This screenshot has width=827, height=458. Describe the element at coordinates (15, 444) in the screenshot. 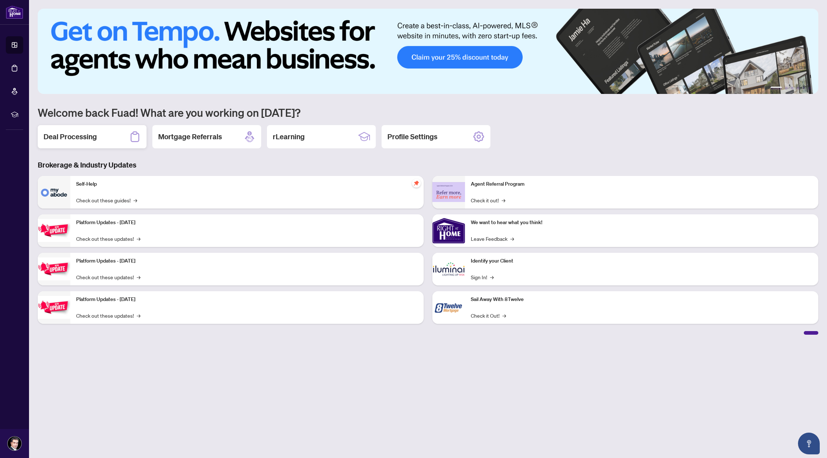

I see `img: Profile Icon` at that location.